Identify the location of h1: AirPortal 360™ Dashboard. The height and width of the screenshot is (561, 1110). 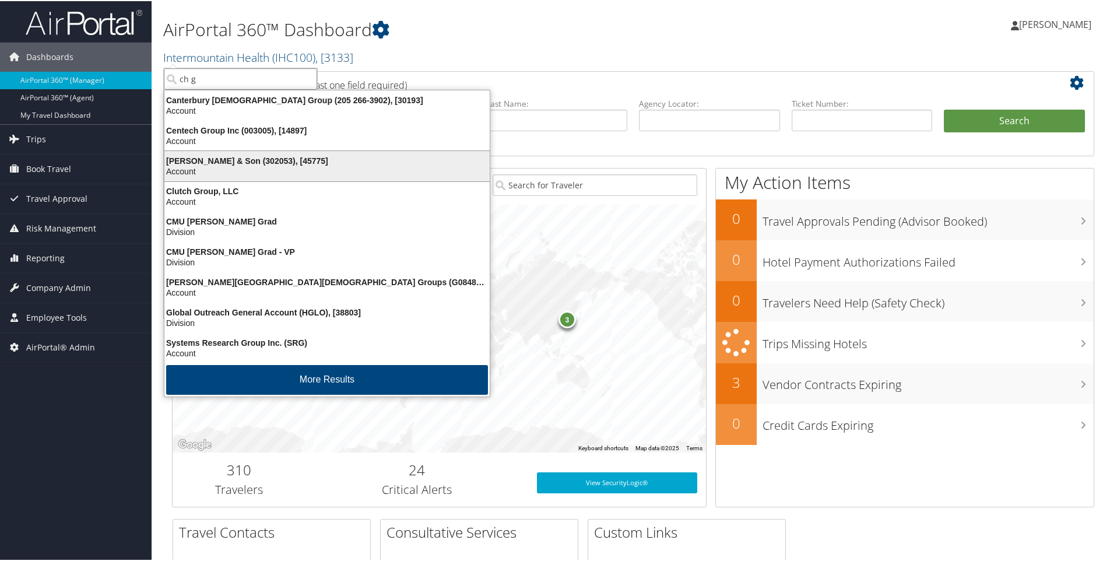
(476, 29).